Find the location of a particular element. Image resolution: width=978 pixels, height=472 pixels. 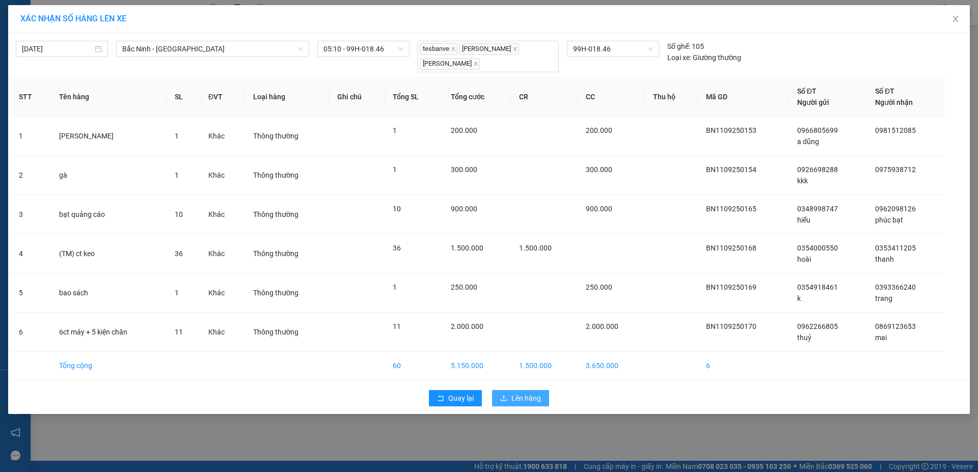

span: hiếu is located at coordinates (804, 220).